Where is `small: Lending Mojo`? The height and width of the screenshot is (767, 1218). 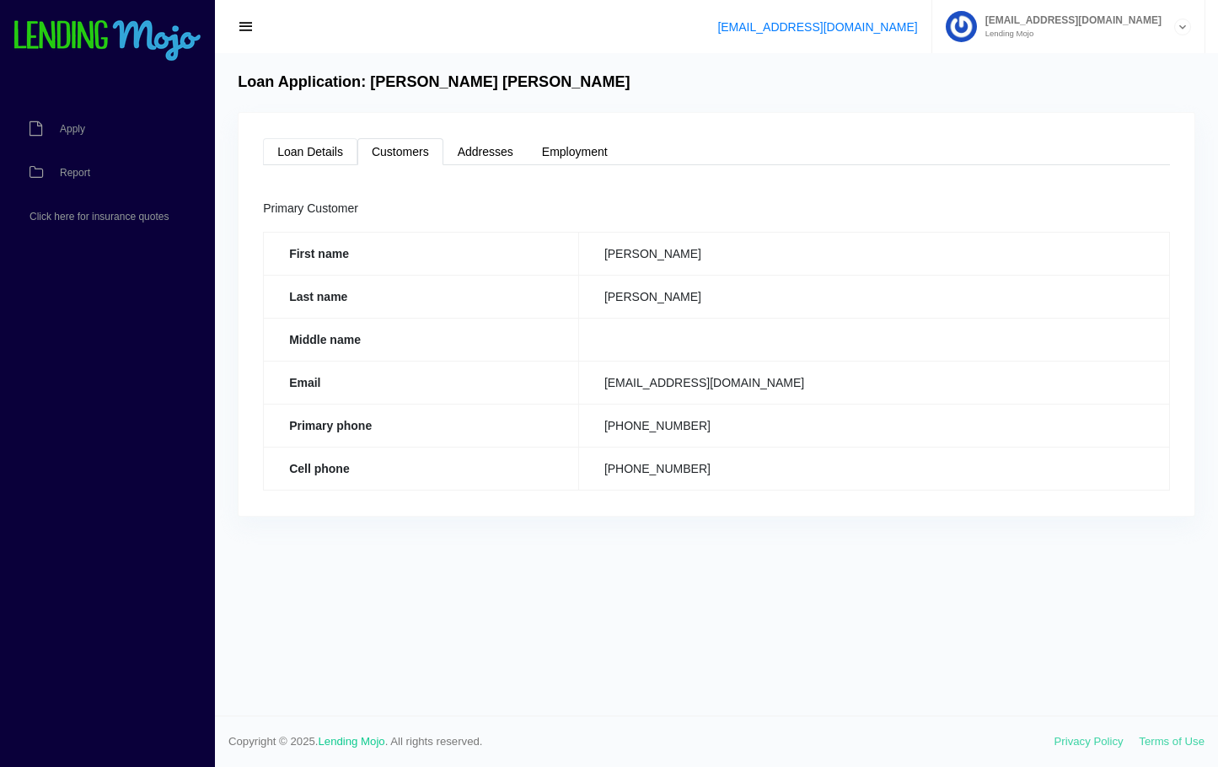 small: Lending Mojo is located at coordinates (1069, 34).